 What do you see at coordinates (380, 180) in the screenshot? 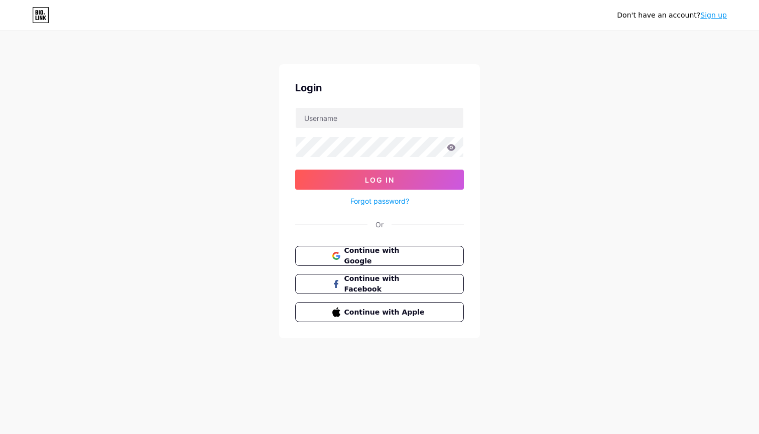
I see `button: Log In` at bounding box center [380, 180].